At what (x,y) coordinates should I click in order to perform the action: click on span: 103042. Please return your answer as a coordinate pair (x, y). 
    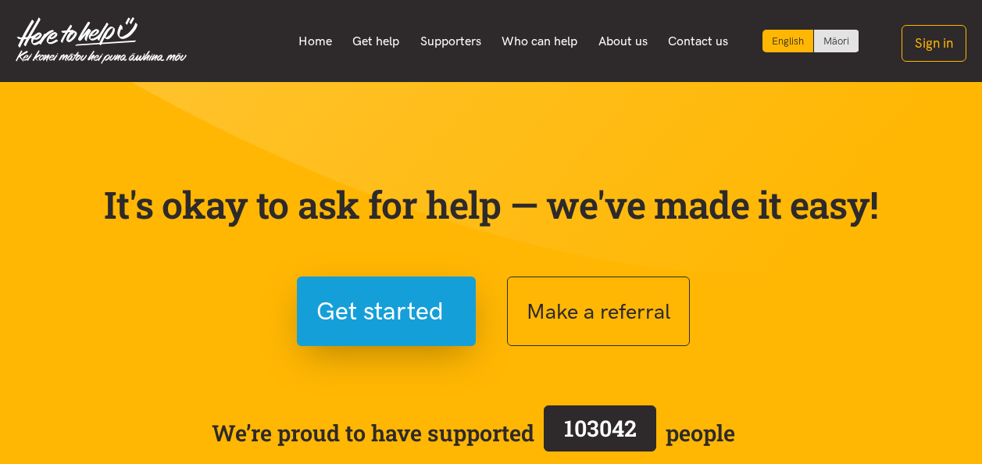
    Looking at the image, I should click on (600, 428).